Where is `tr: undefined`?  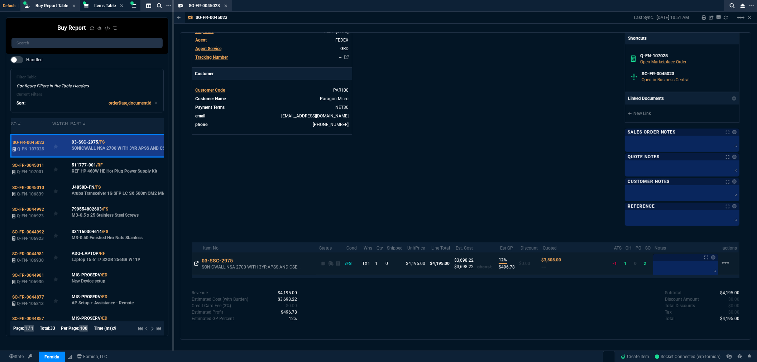 tr: undefined is located at coordinates (272, 90).